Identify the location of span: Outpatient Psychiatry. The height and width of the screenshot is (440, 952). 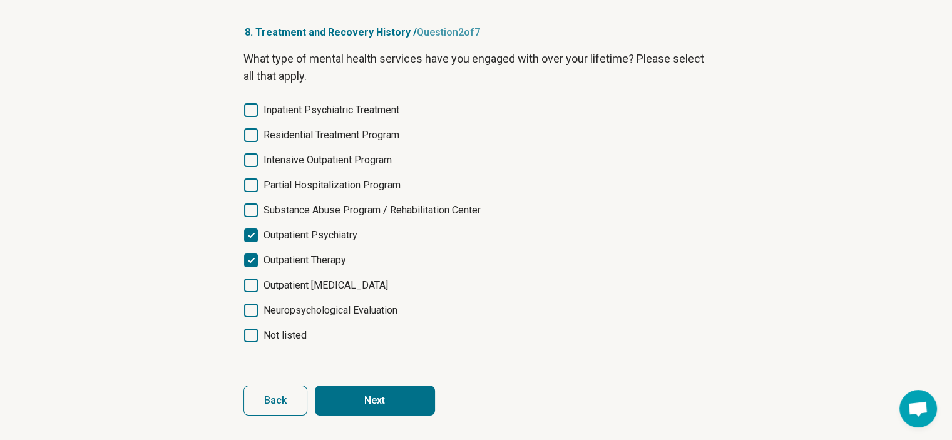
(310, 235).